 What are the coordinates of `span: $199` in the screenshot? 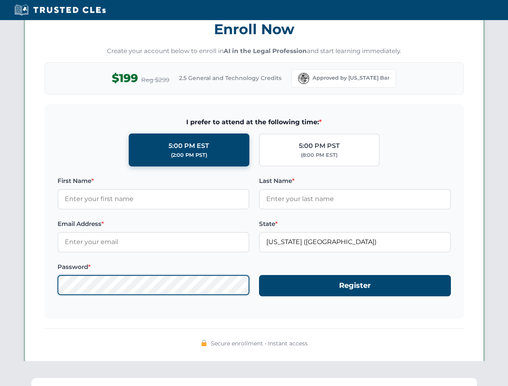 It's located at (125, 78).